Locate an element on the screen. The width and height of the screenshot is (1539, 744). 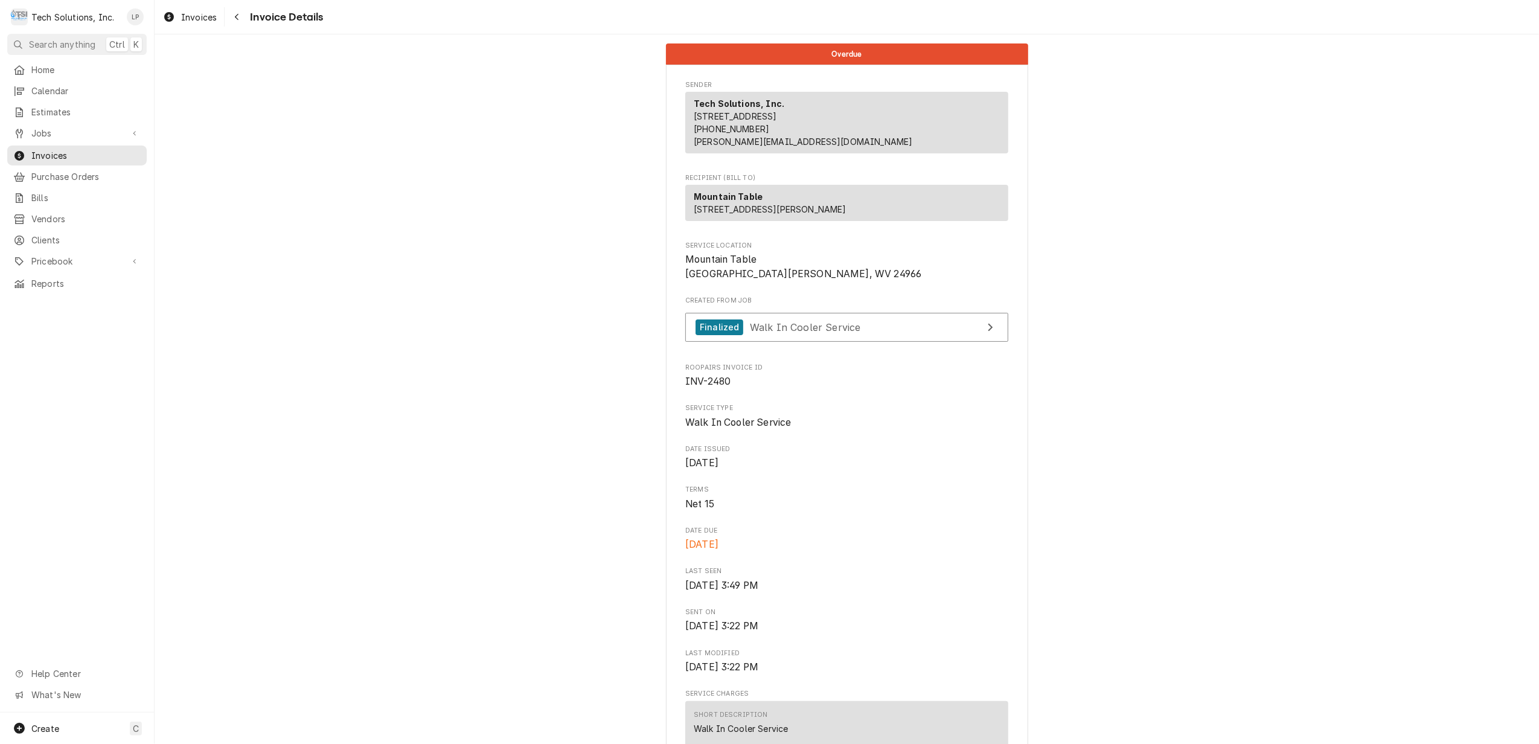
a: Vendors is located at coordinates (77, 219).